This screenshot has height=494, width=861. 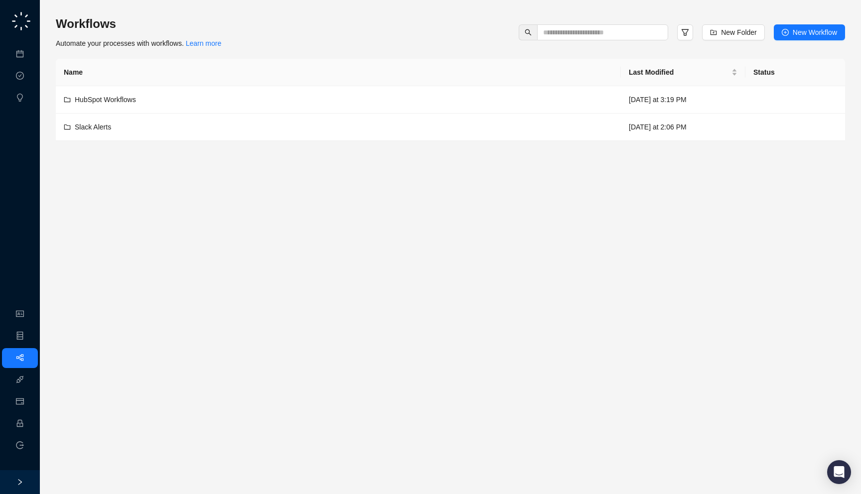 What do you see at coordinates (739, 32) in the screenshot?
I see `span: New Folder` at bounding box center [739, 32].